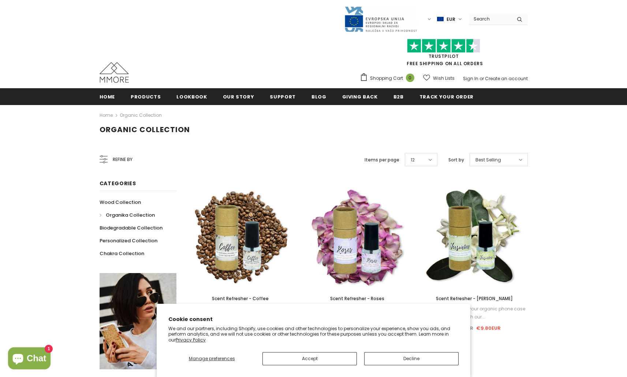 Image resolution: width=627 pixels, height=377 pixels. Describe the element at coordinates (212, 359) in the screenshot. I see `span: Manage preferences` at that location.